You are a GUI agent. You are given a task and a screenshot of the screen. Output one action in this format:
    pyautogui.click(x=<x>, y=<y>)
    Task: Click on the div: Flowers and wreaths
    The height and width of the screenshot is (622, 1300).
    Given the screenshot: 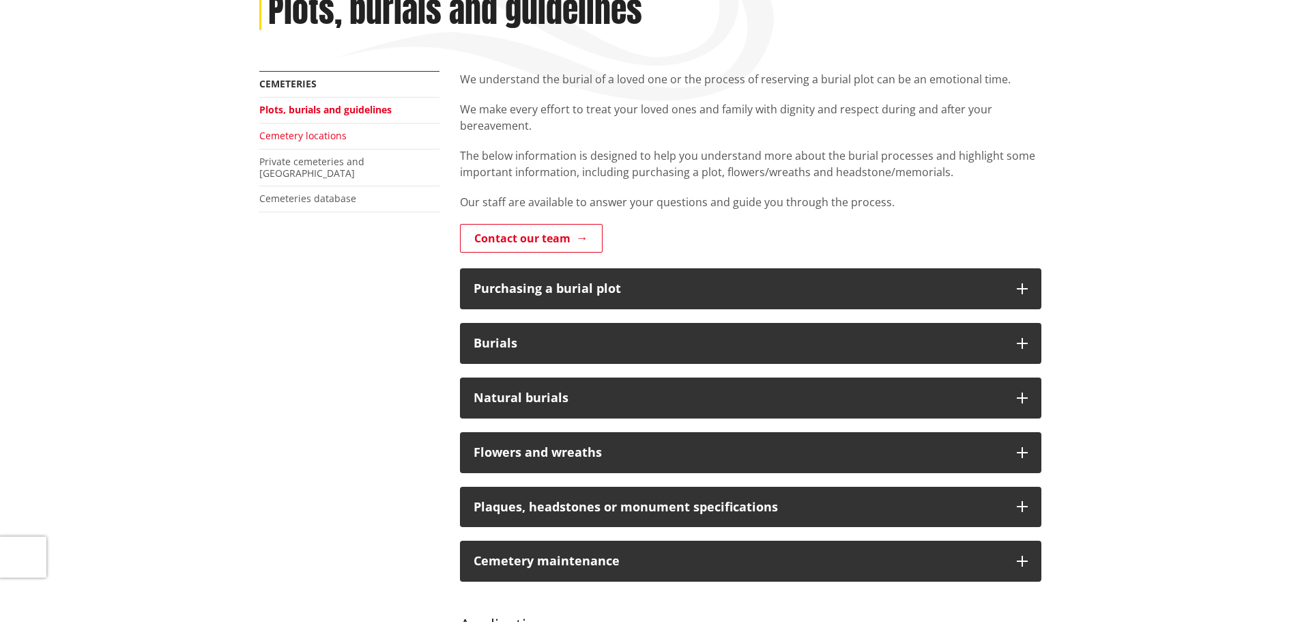 What is the action you would take?
    pyautogui.click(x=738, y=452)
    